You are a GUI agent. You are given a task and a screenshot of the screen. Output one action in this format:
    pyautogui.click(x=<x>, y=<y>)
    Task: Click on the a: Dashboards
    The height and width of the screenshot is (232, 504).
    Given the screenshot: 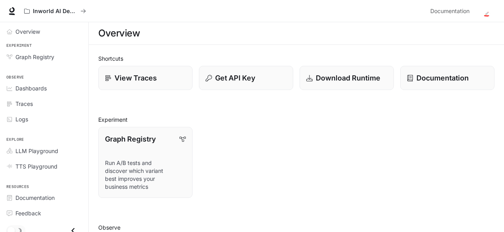 What is the action you would take?
    pyautogui.click(x=44, y=88)
    